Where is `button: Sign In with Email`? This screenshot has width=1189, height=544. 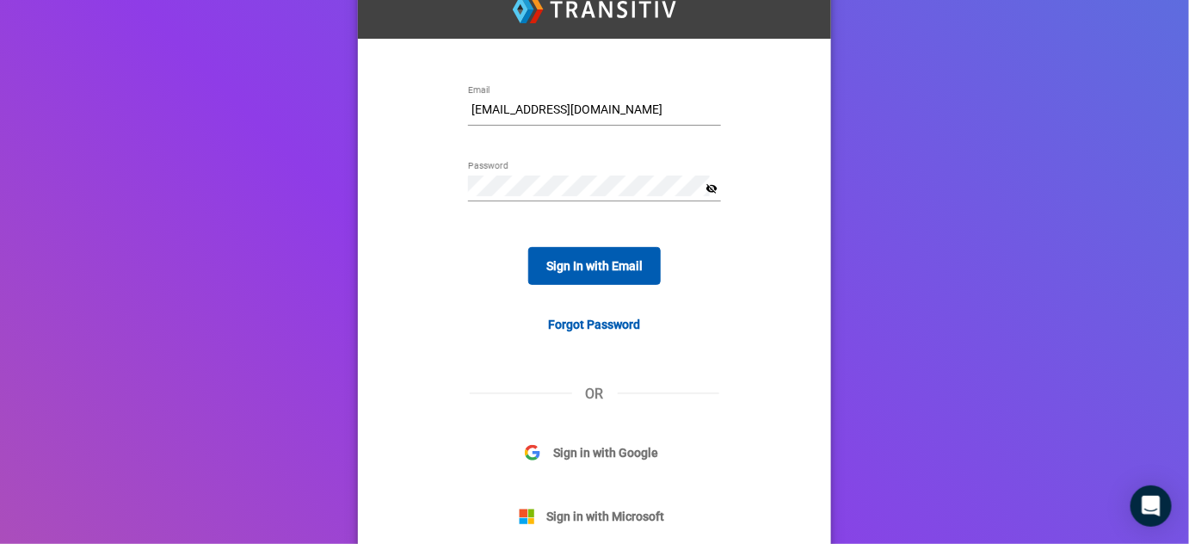
button: Sign In with Email is located at coordinates (595, 266).